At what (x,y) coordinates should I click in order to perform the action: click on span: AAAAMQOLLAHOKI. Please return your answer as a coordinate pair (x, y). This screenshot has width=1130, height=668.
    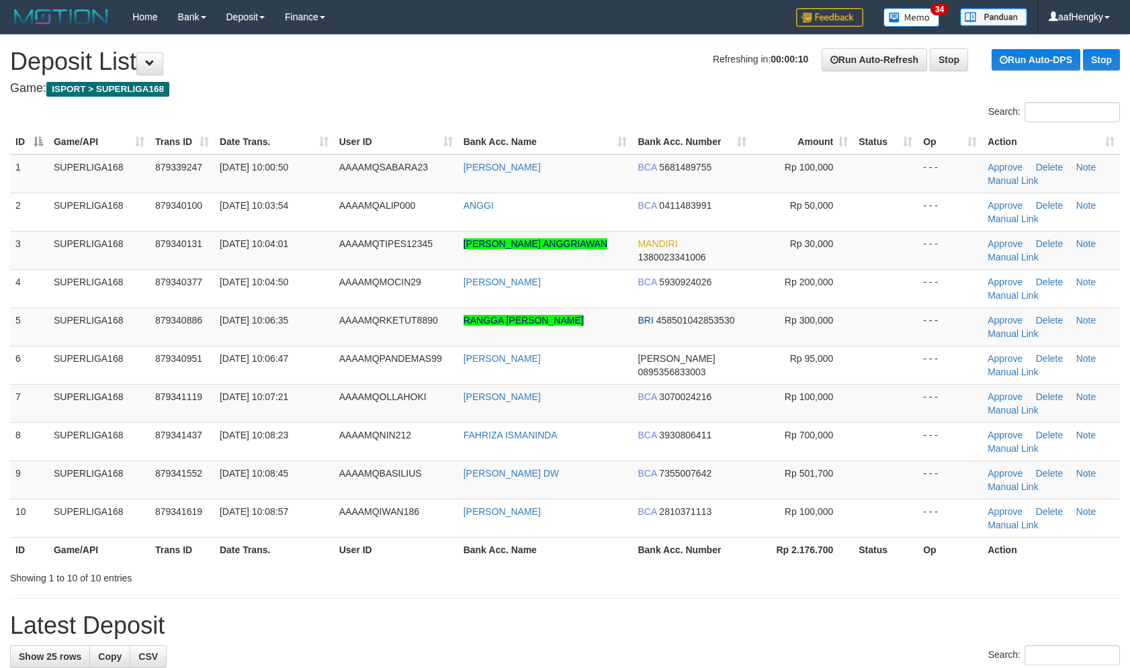
    Looking at the image, I should click on (383, 397).